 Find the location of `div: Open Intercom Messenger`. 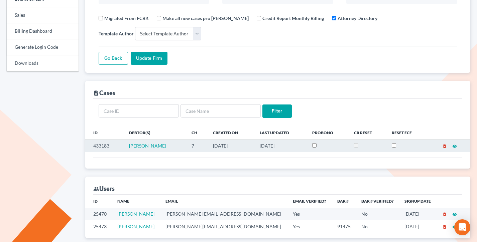

div: Open Intercom Messenger is located at coordinates (462, 227).